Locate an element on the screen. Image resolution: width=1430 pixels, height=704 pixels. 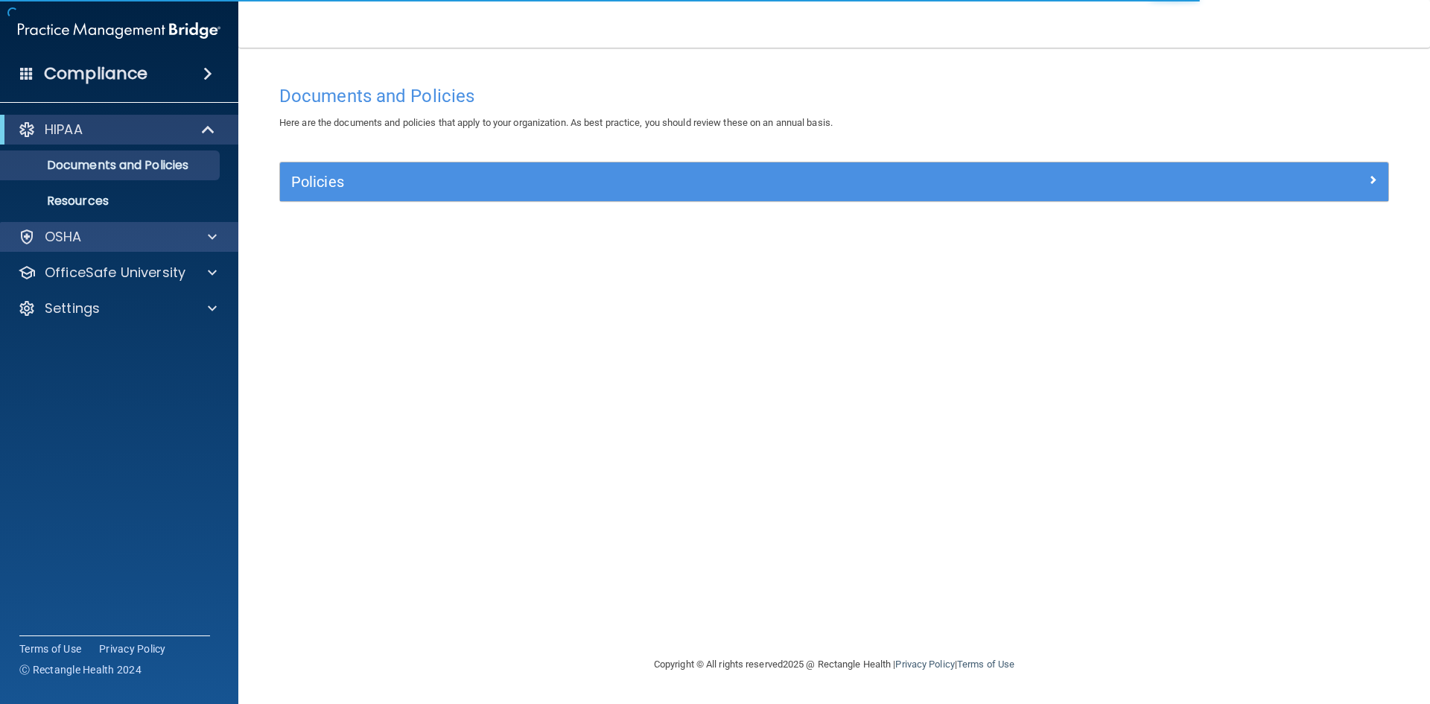
p: Documents and Policies is located at coordinates (111, 165).